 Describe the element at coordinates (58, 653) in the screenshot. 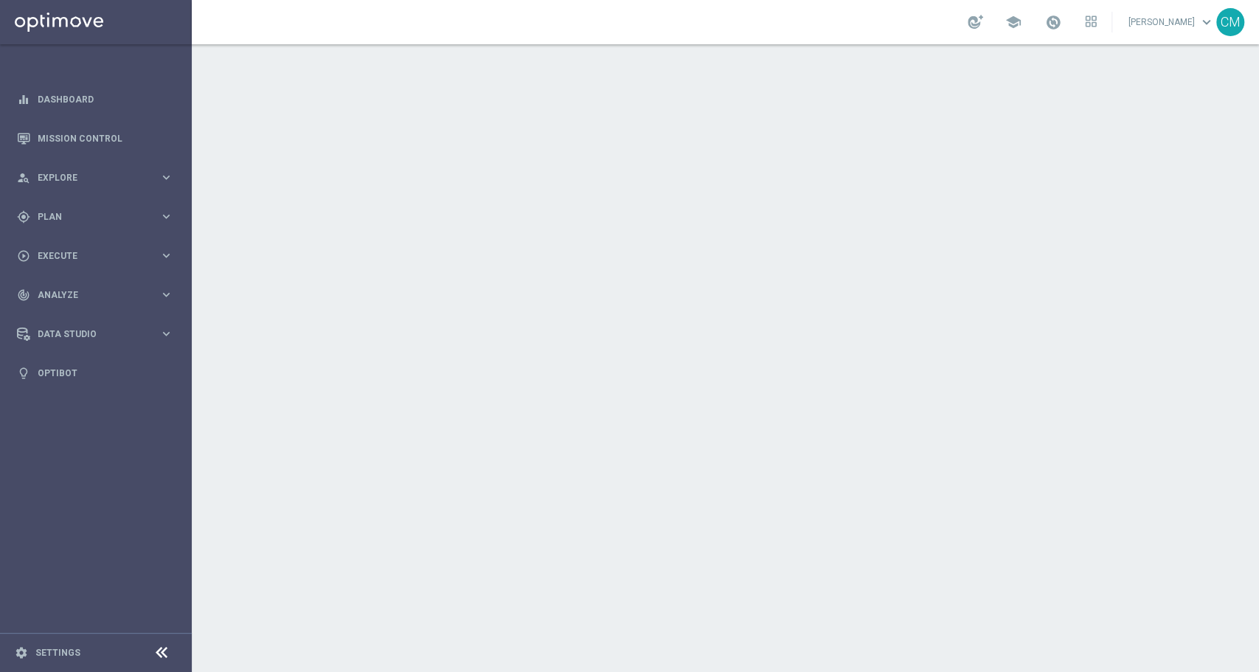

I see `a: Settings` at that location.